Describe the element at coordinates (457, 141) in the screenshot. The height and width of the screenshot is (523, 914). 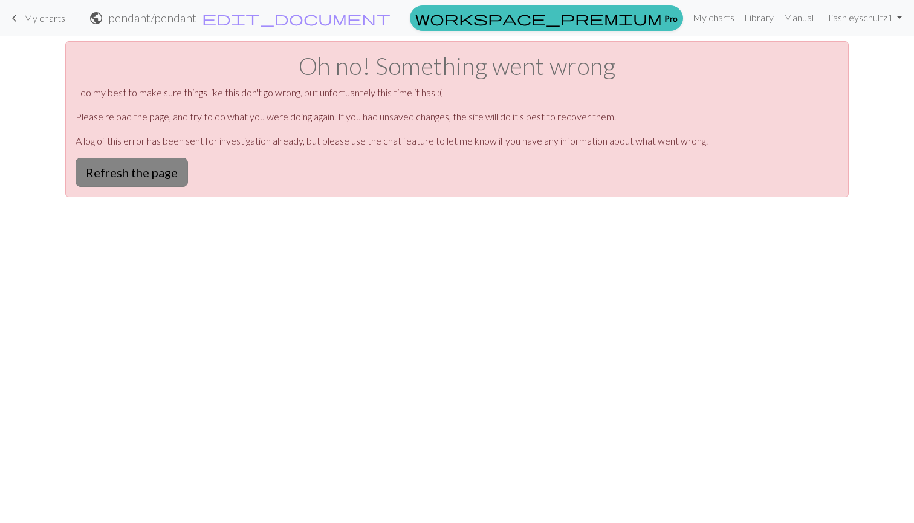
I see `p: A log of this error has been sent for investigation already, but please use the chat feature to l...` at that location.